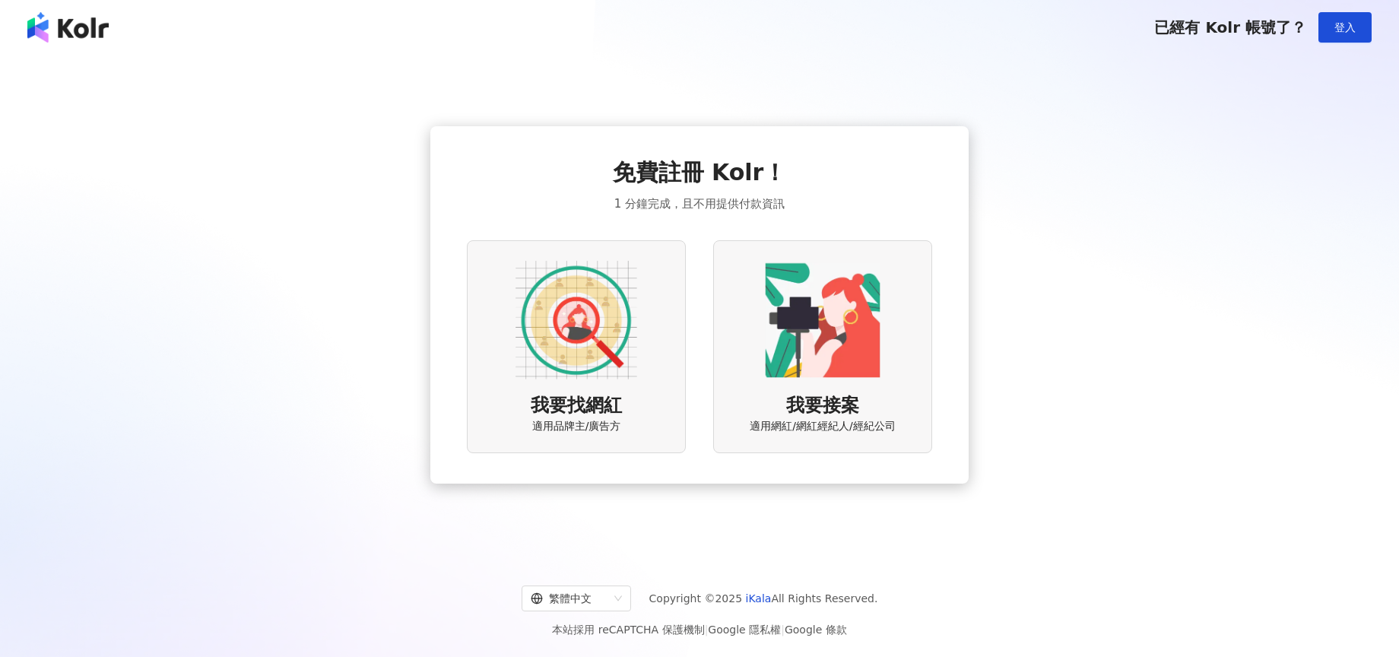  Describe the element at coordinates (744, 629) in the screenshot. I see `a: Google 隱私權` at that location.